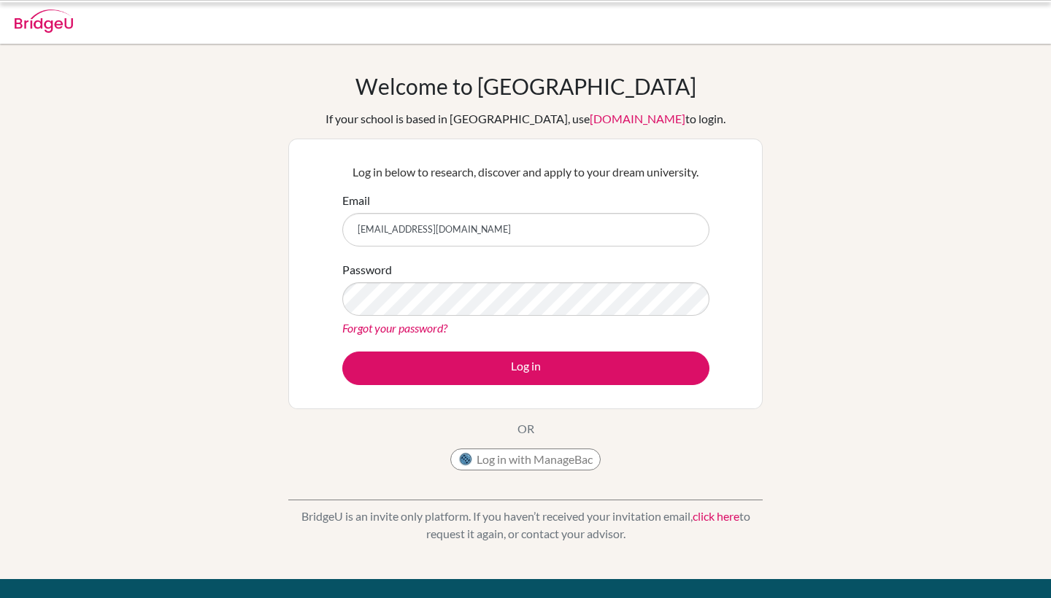 The image size is (1051, 598). Describe the element at coordinates (525, 172) in the screenshot. I see `p: Log in below to research, discover and apply to your dream university.` at that location.